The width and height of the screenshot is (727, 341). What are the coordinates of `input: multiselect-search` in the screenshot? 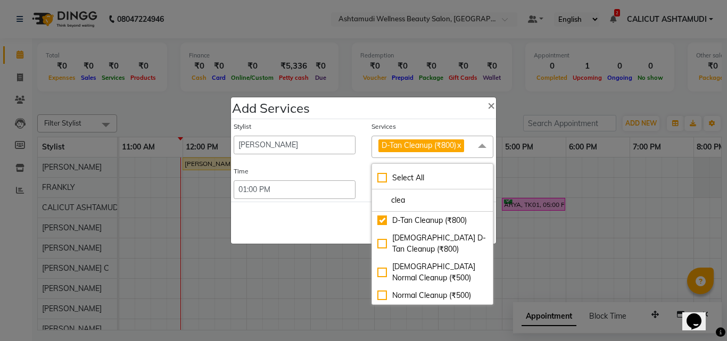 It's located at (432, 200).